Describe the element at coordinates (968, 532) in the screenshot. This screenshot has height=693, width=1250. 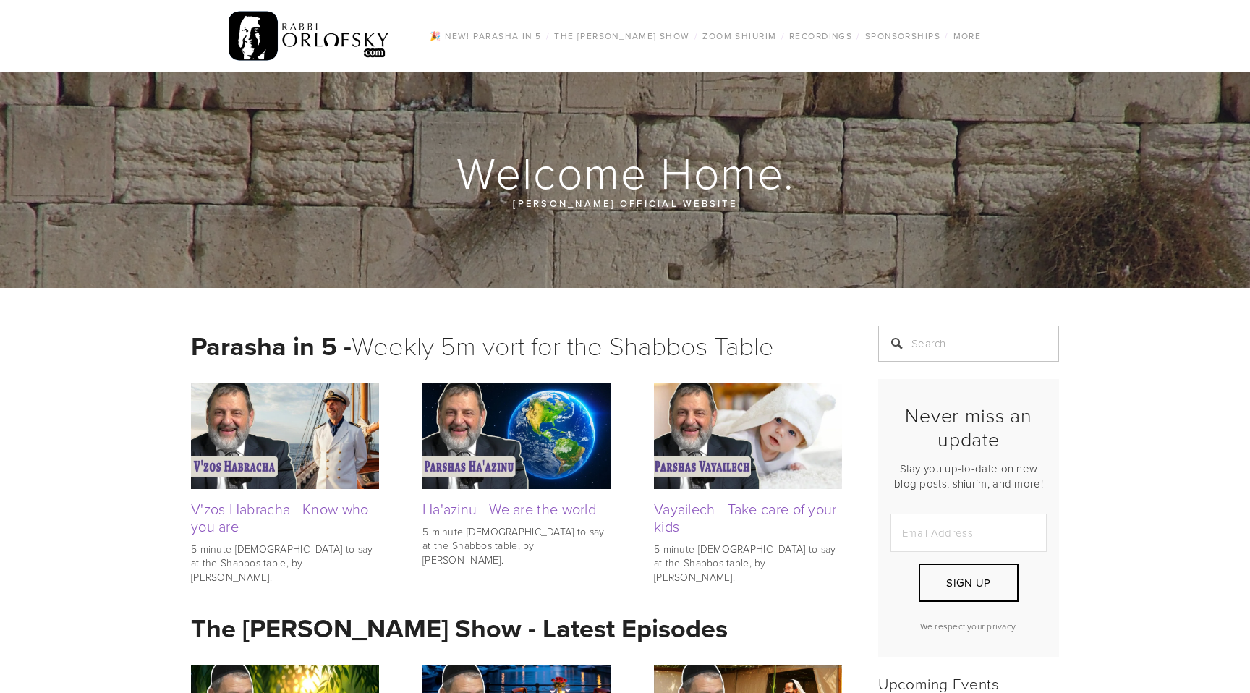
I see `input: Email Address` at that location.